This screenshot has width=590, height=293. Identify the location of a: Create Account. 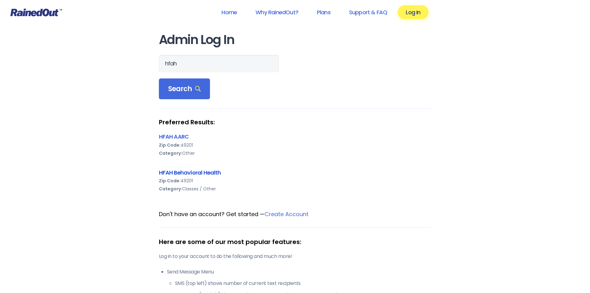
(286, 214).